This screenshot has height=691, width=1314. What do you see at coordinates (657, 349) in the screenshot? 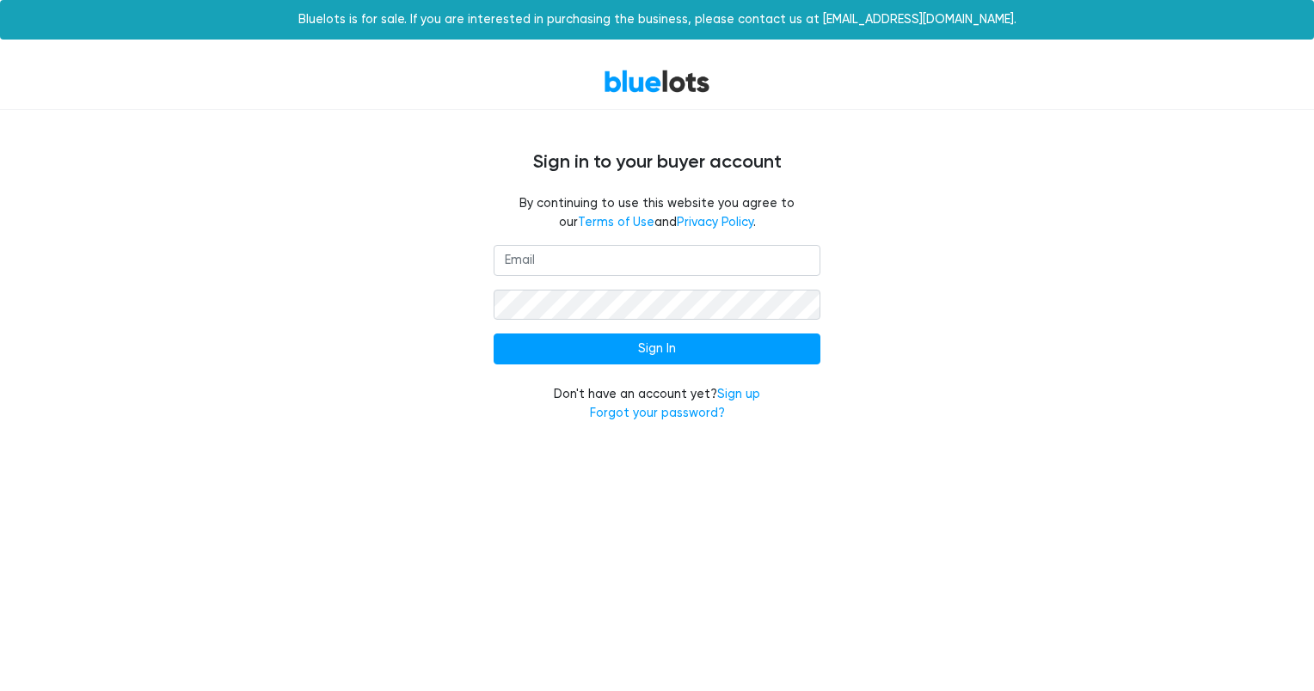
I see `input: Sign In` at bounding box center [657, 349].